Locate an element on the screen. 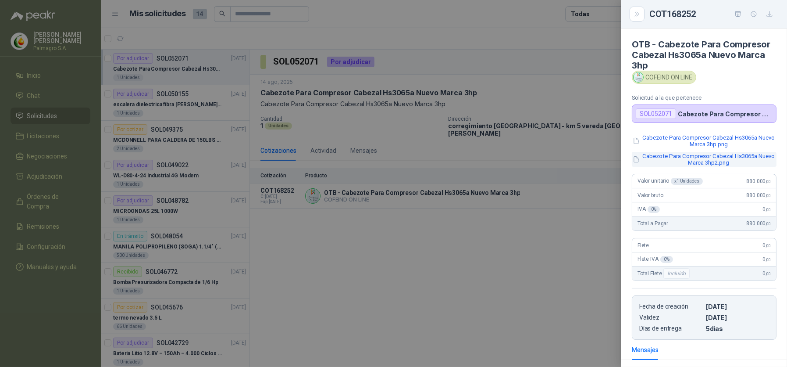 This screenshot has height=367, width=787. span: Flete IVA is located at coordinates (655, 259).